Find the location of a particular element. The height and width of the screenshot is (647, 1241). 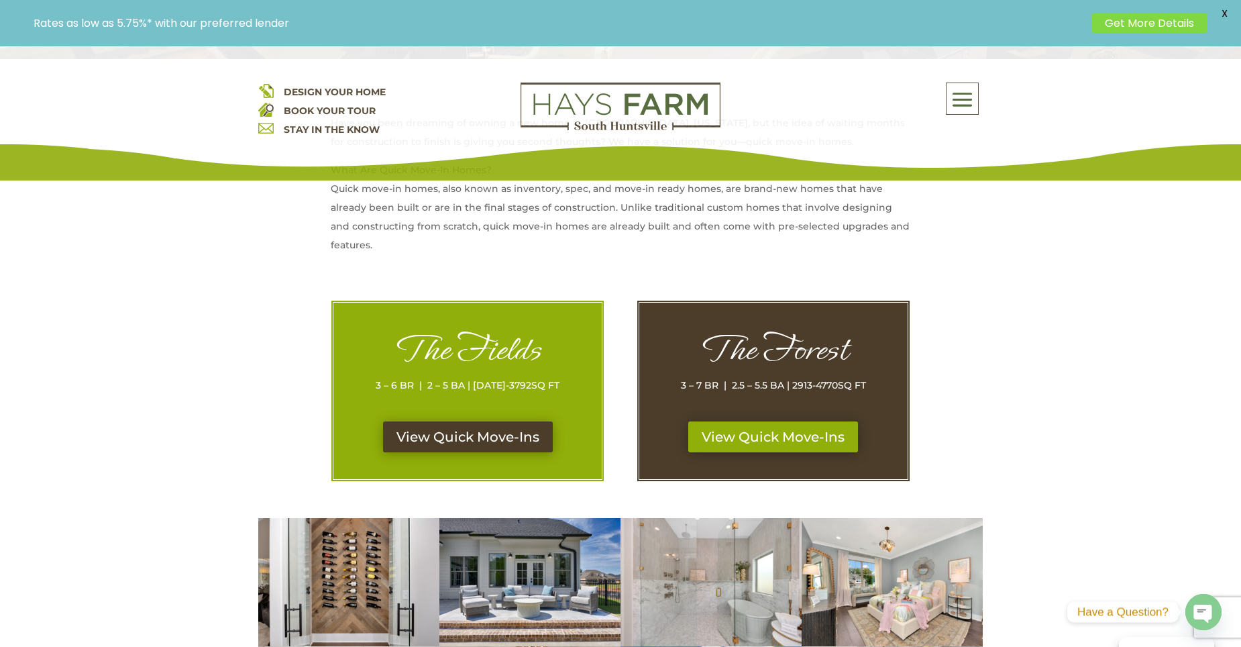

h1: The Fields is located at coordinates (468, 352).